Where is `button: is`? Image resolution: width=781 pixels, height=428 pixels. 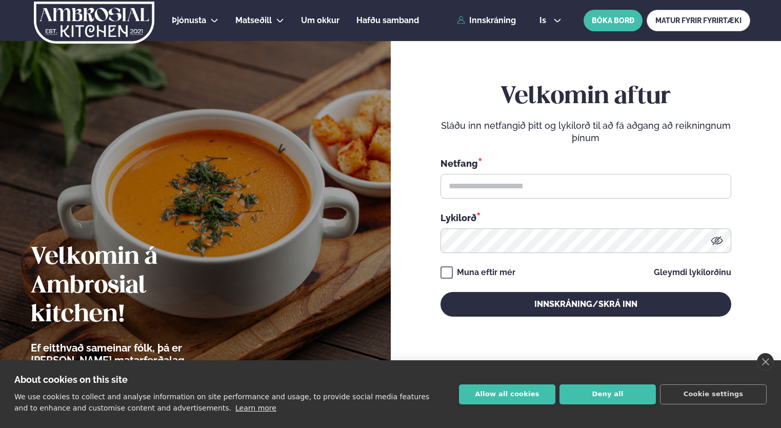 button: is is located at coordinates (550, 21).